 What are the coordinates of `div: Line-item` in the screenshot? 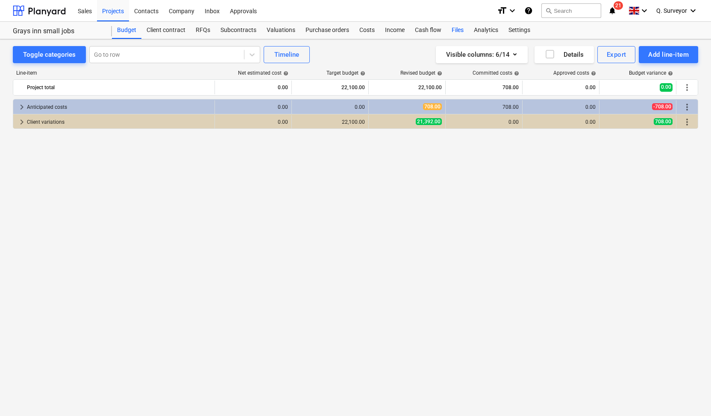 It's located at (114, 73).